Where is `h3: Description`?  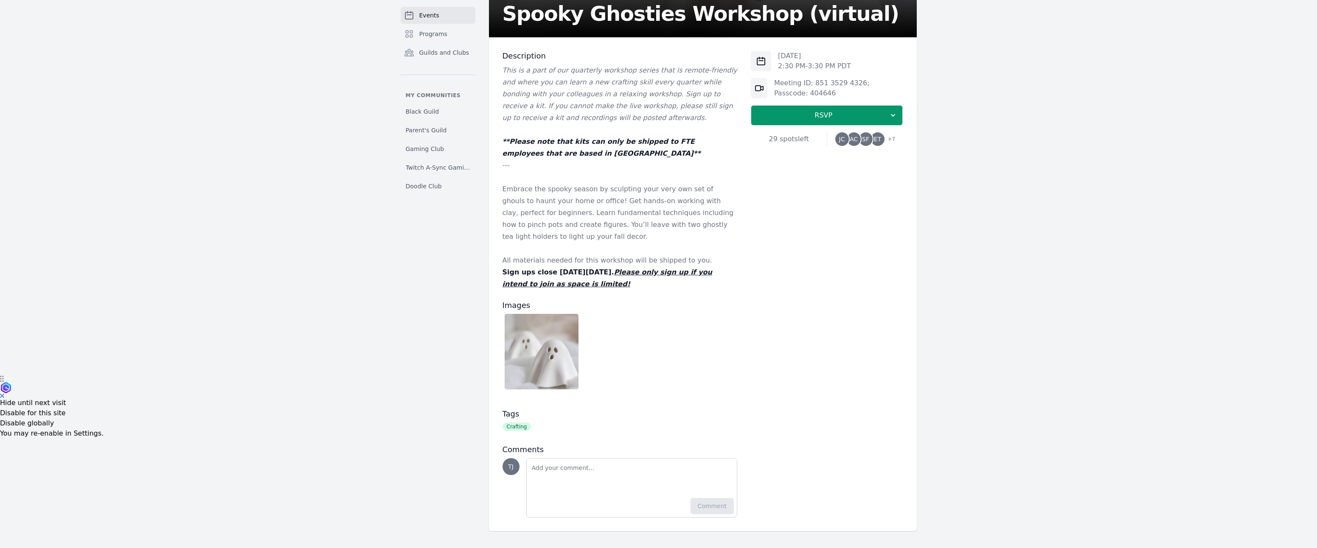 h3: Description is located at coordinates (620, 56).